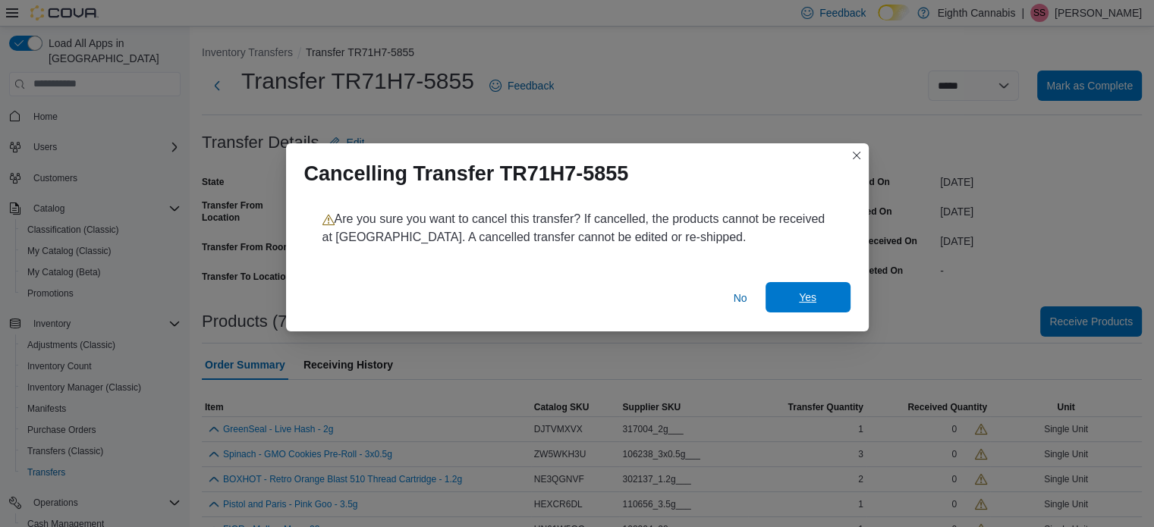 The width and height of the screenshot is (1154, 527). Describe the element at coordinates (741, 298) in the screenshot. I see `button: No` at that location.